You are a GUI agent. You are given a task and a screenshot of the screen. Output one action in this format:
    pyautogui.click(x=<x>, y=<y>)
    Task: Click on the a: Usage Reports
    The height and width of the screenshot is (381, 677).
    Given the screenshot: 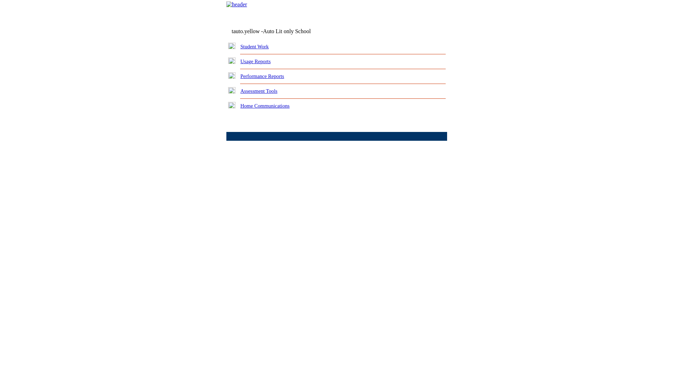 What is the action you would take?
    pyautogui.click(x=256, y=61)
    